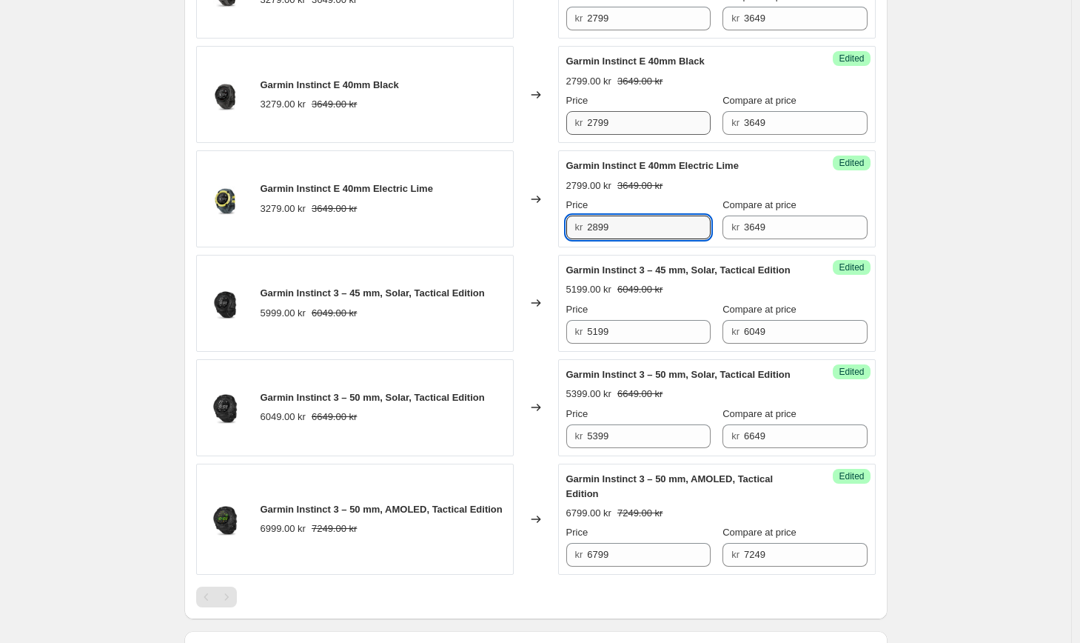 The height and width of the screenshot is (643, 1080). What do you see at coordinates (227, 407) in the screenshot?
I see `img: instinct3_50mm_tactical_Solar_black_HR_front-left_0010_instinct3_solar_tactical_hero_wf_80x.png` at bounding box center [227, 407].